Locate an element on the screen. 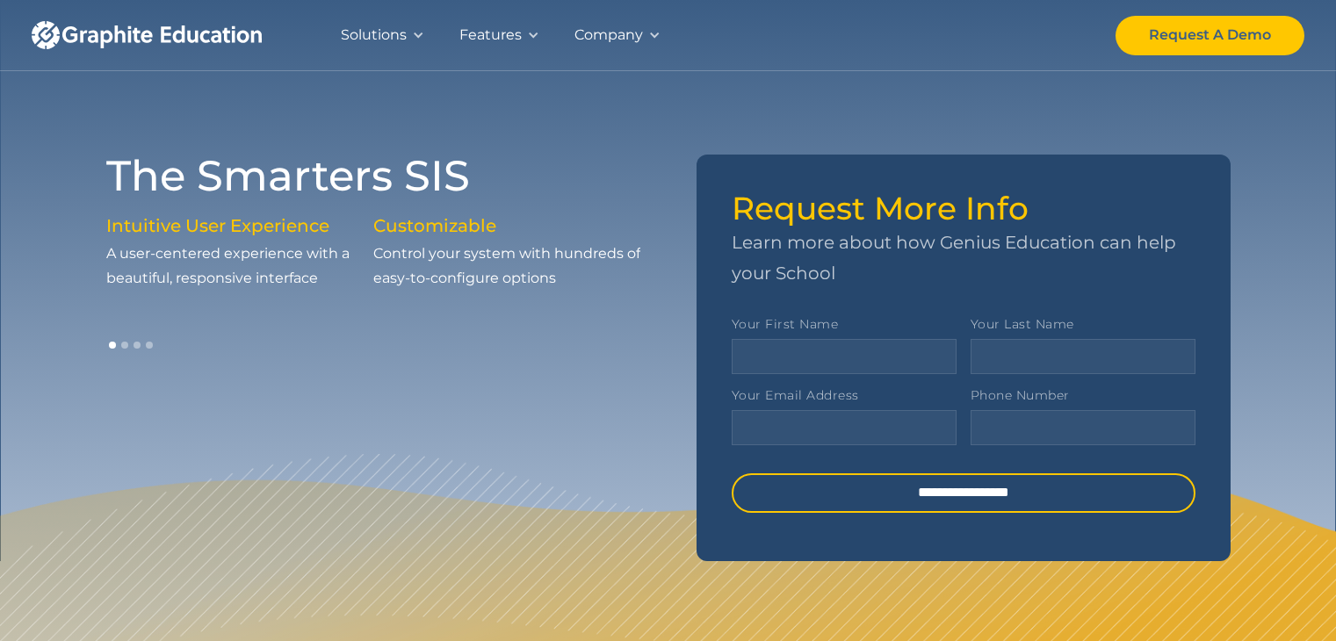 This screenshot has width=1336, height=641. div: Company is located at coordinates (609, 35).